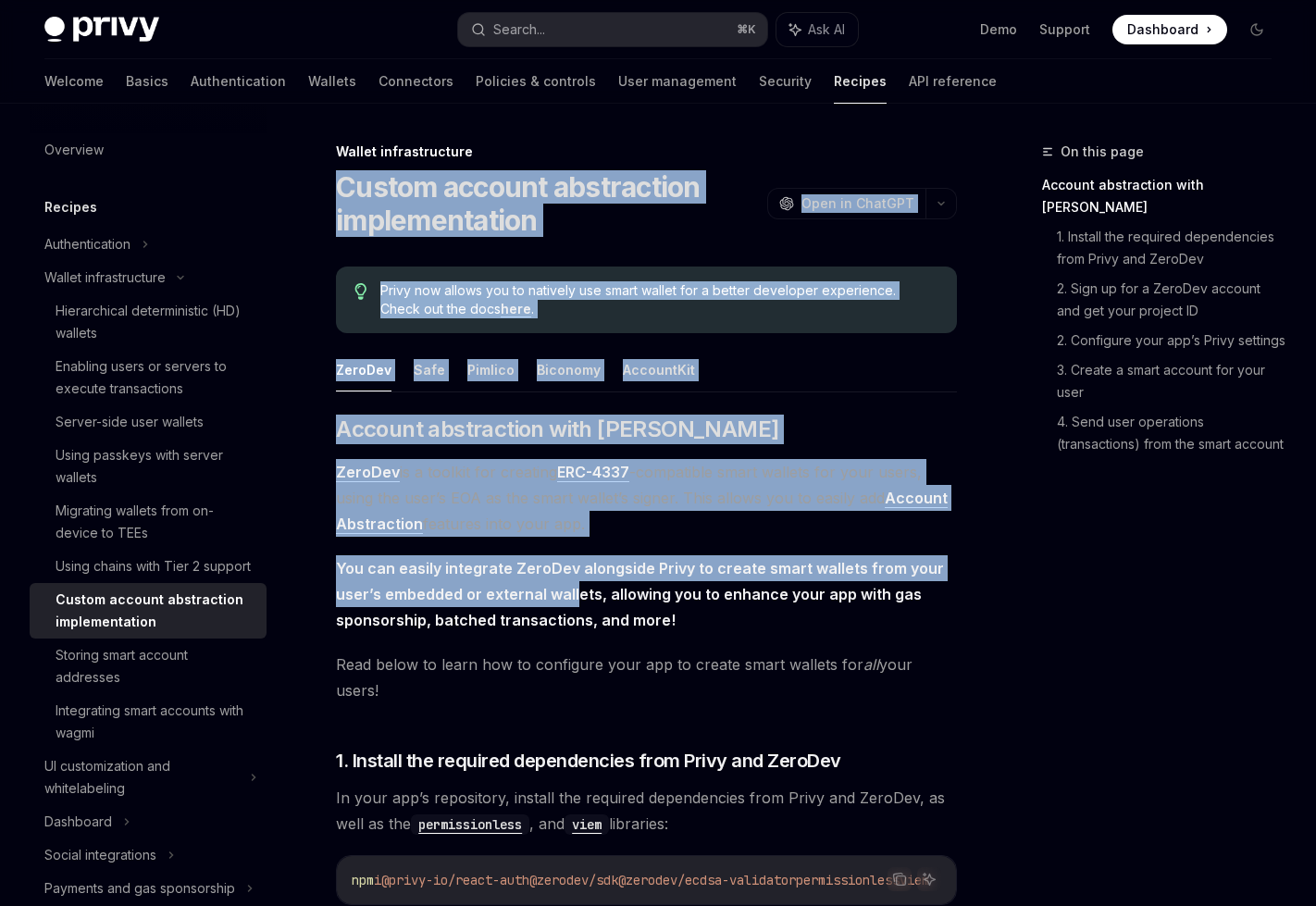 This screenshot has height=906, width=1316. Describe the element at coordinates (148, 322) in the screenshot. I see `a: Hierarchical deterministic (HD) wallets` at that location.